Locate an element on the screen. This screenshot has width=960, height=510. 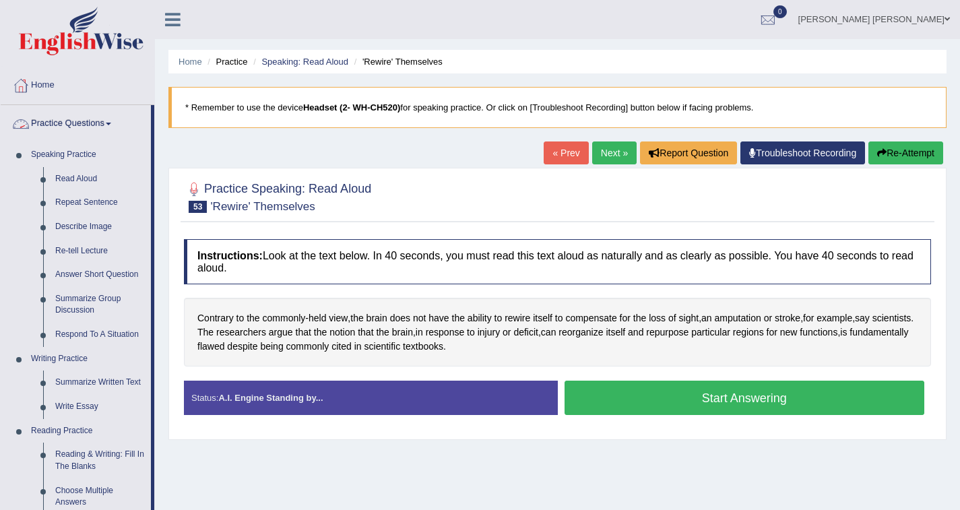
a: Read Aloud is located at coordinates (100, 179).